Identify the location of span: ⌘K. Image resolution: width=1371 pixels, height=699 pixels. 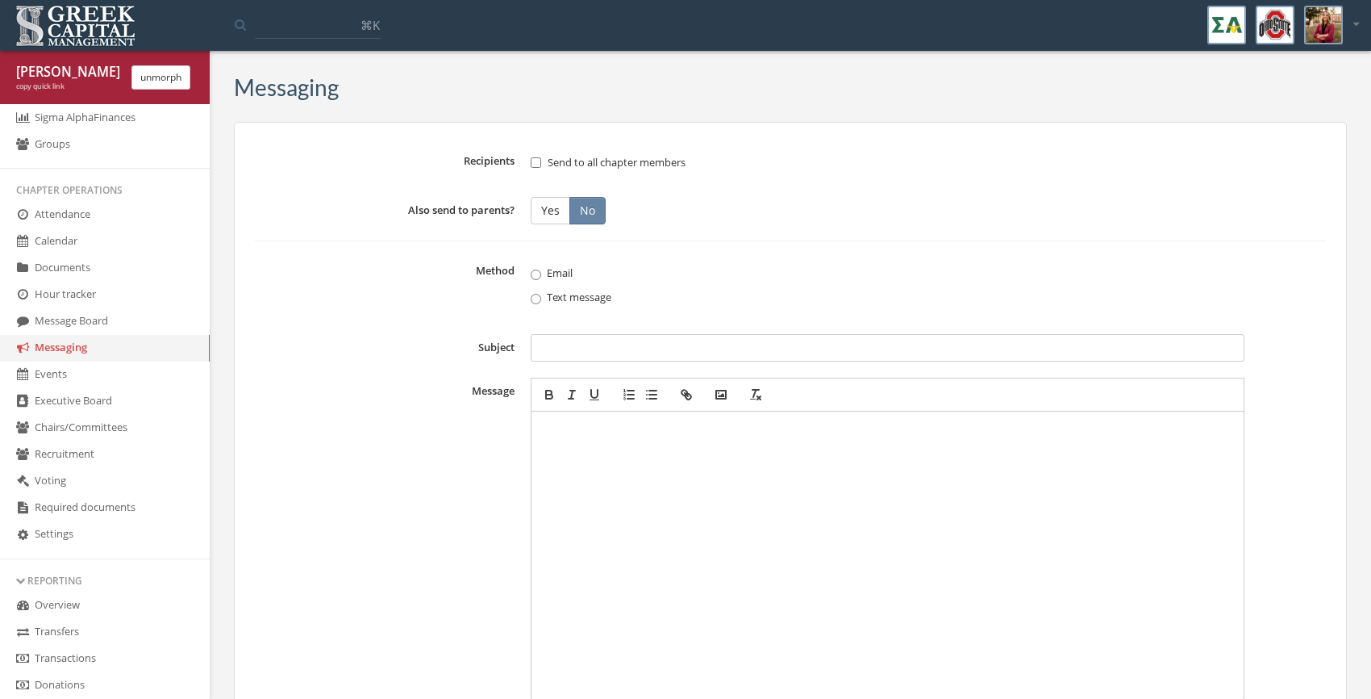
(370, 25).